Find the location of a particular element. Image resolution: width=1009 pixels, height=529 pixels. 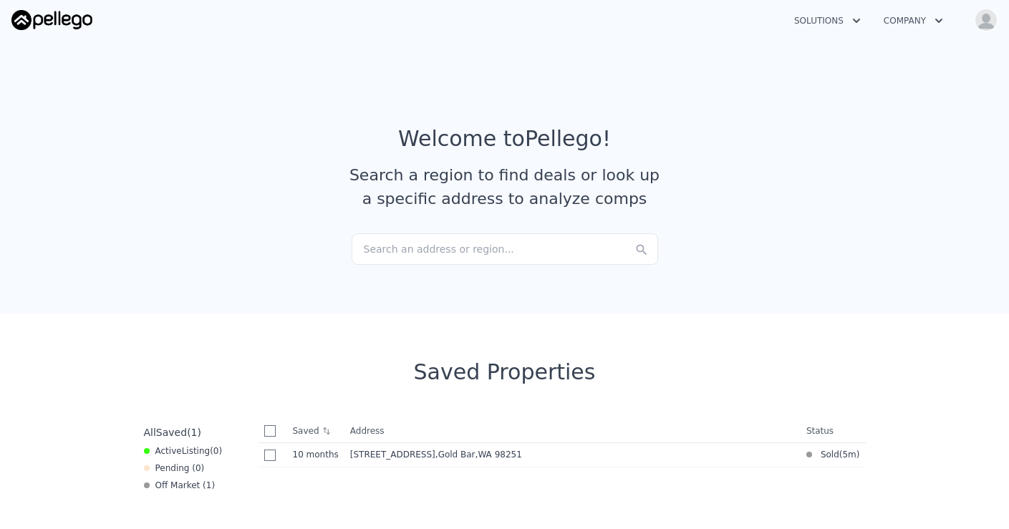

div: Off Market ( 1 ) is located at coordinates (180, 486).